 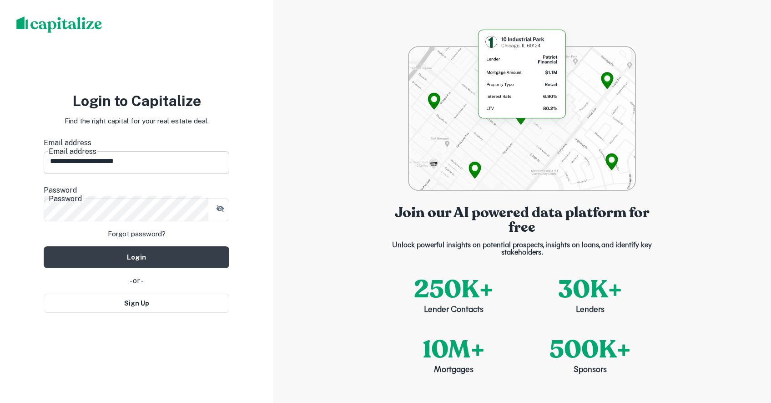 I want to click on button: Login, so click(x=137, y=257).